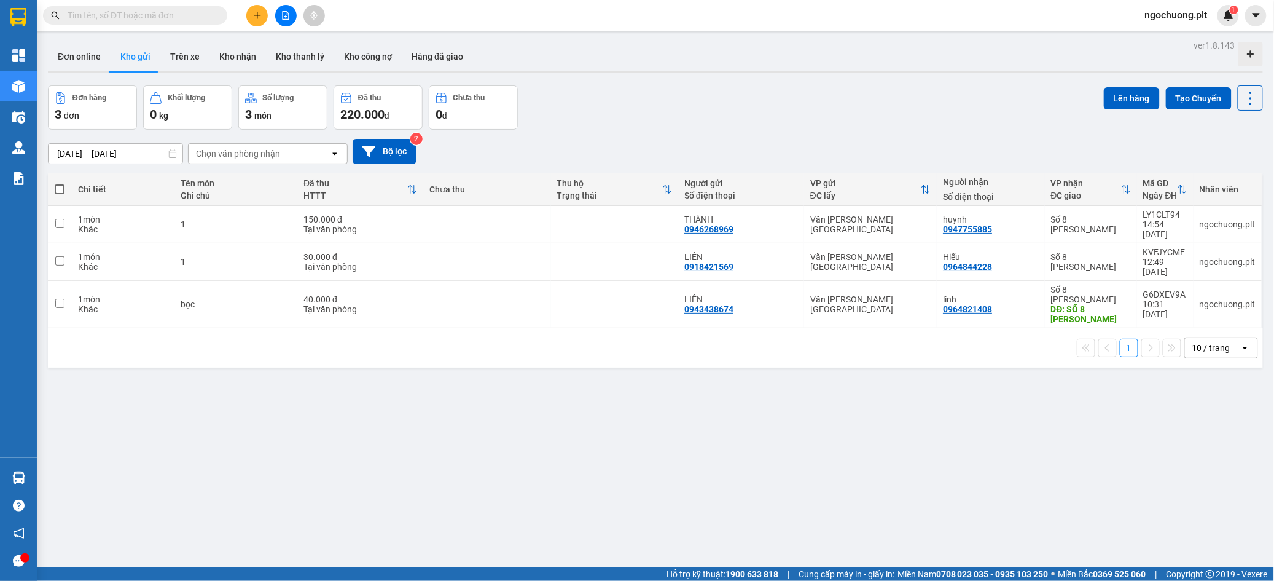 The height and width of the screenshot is (581, 1274). I want to click on span: Hỗ trợ kỹ thuật:, so click(723, 574).